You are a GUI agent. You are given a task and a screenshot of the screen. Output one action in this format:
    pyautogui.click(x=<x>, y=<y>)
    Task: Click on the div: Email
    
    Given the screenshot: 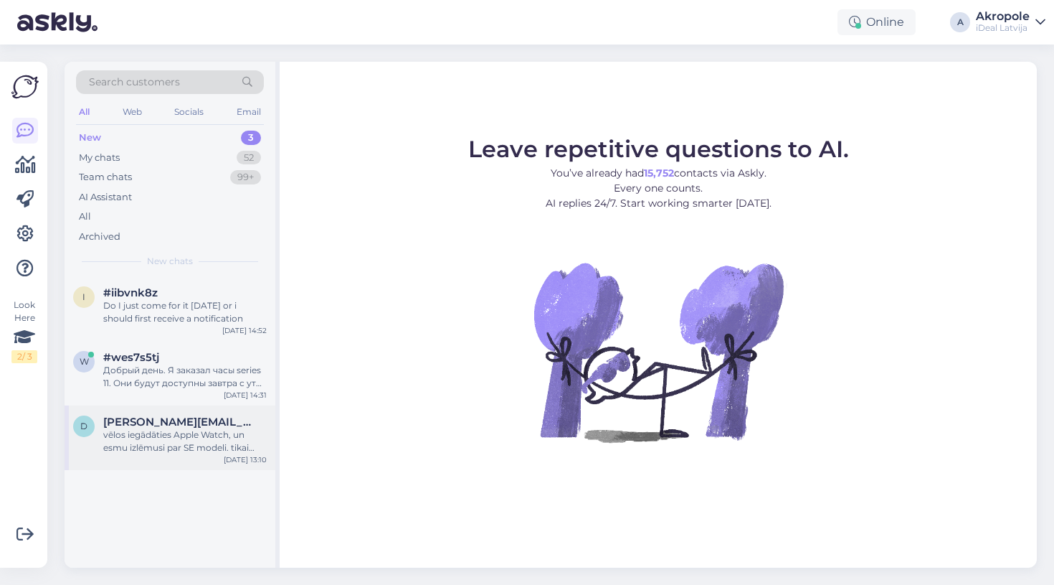 What is the action you would take?
    pyautogui.click(x=249, y=112)
    